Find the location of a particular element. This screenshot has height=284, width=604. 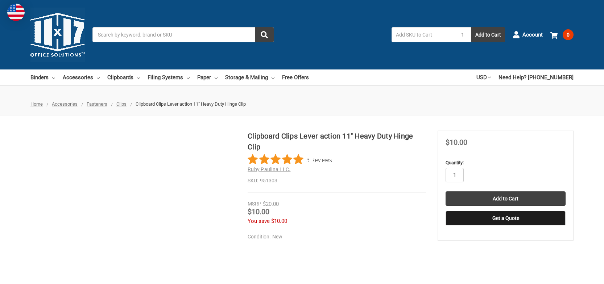

span: Clips is located at coordinates (121, 104).